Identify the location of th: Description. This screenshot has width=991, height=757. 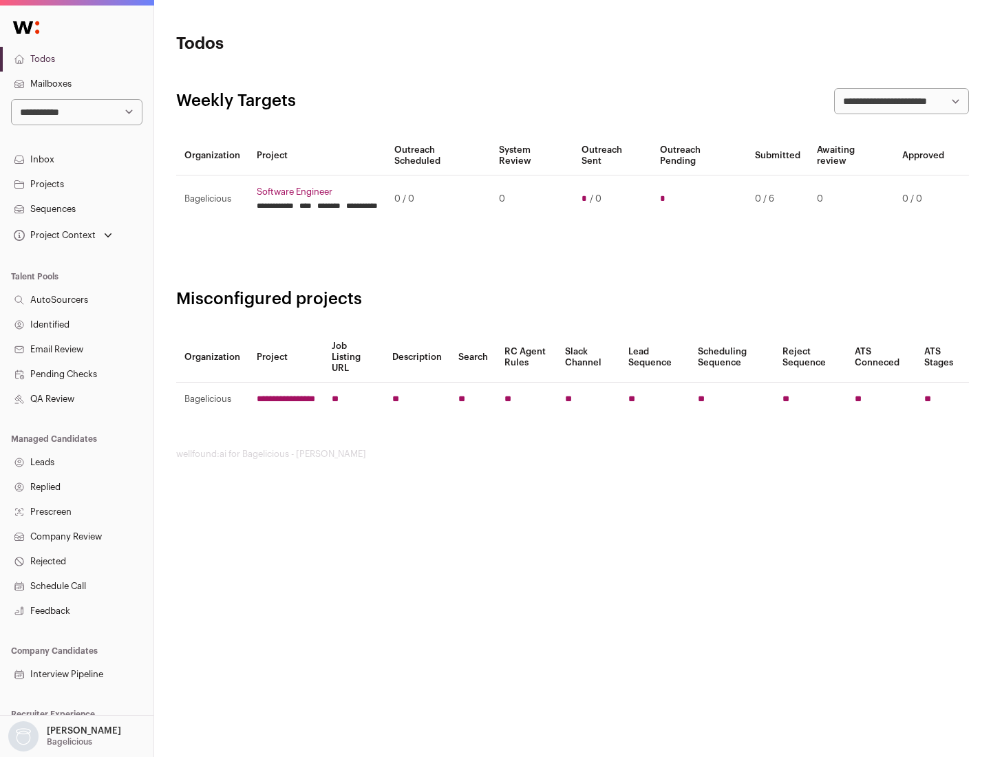
(417, 357).